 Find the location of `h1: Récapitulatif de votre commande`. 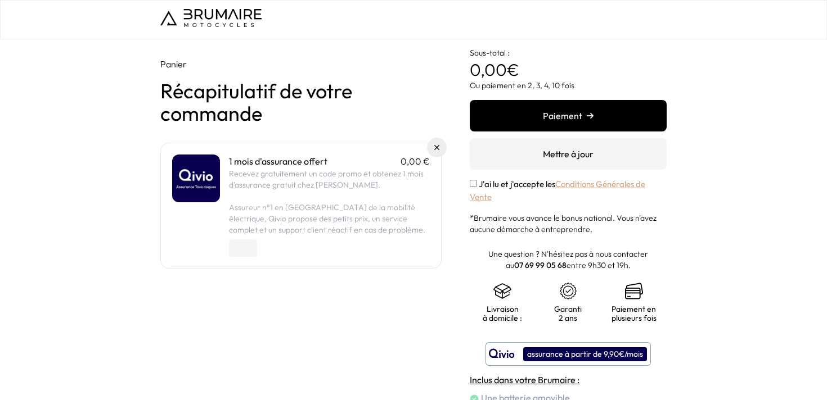

h1: Récapitulatif de votre commande is located at coordinates (301, 102).